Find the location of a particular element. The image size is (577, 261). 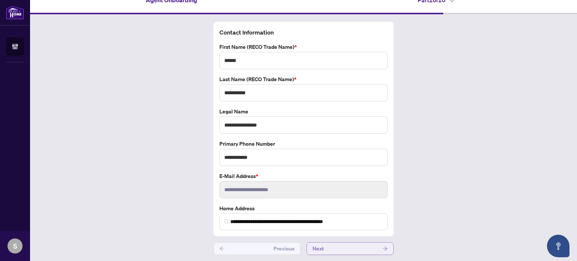

label: First Name (RECO Trade Name) is located at coordinates (303, 47).